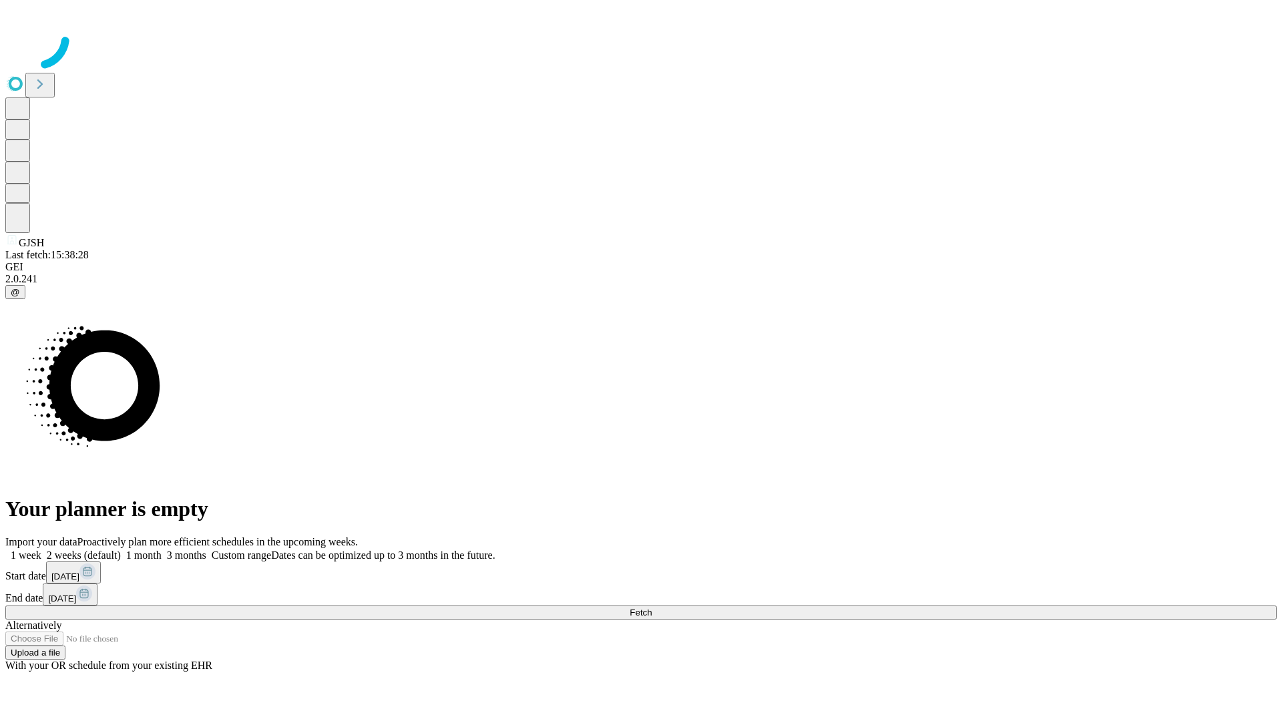 This screenshot has width=1282, height=721. What do you see at coordinates (35, 652) in the screenshot?
I see `button: Upload a file` at bounding box center [35, 652].